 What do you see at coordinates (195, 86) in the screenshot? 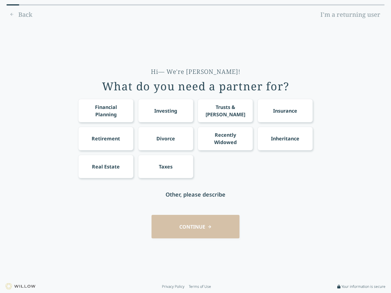
I see `div: What do you need a partner for?` at bounding box center [195, 86].